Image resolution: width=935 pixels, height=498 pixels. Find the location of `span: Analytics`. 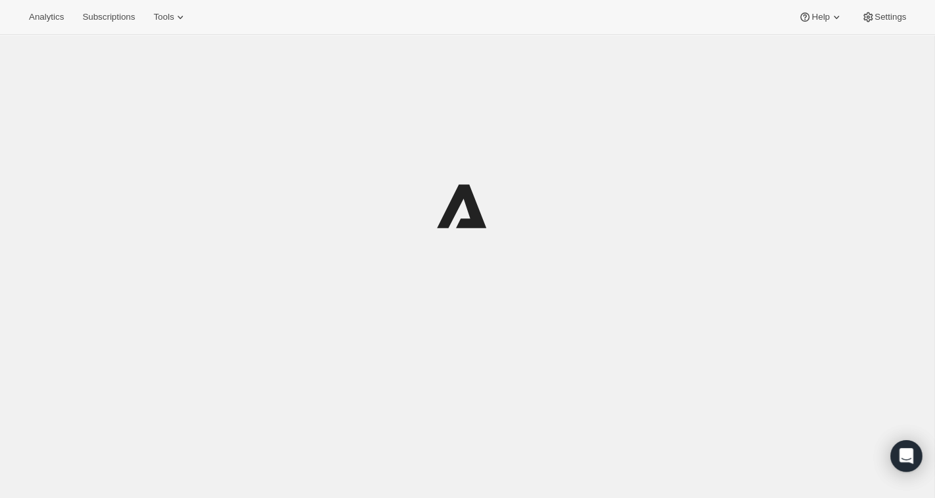

span: Analytics is located at coordinates (46, 17).